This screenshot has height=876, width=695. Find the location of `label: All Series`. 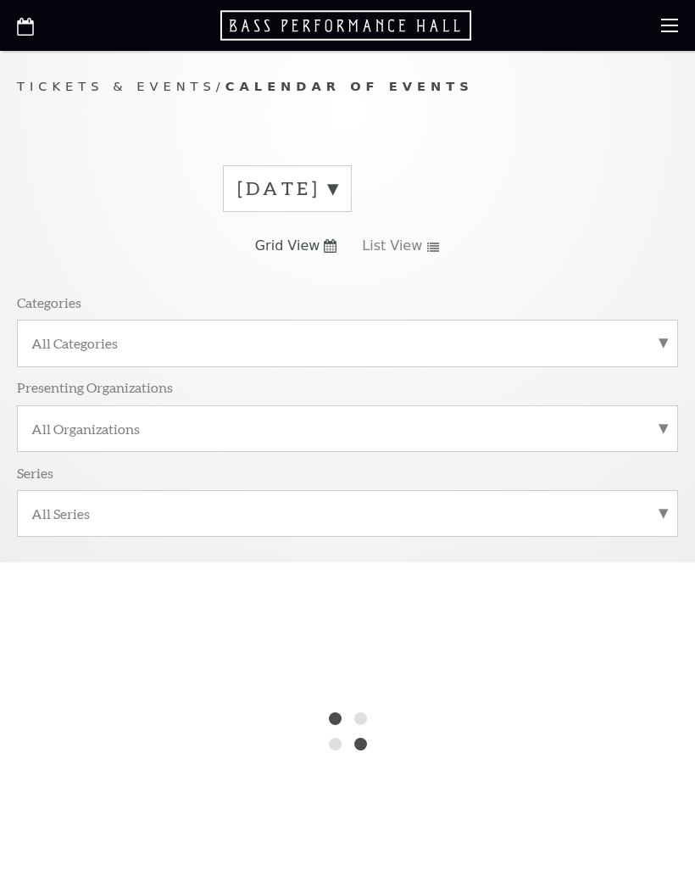

label: All Series is located at coordinates (348, 513).